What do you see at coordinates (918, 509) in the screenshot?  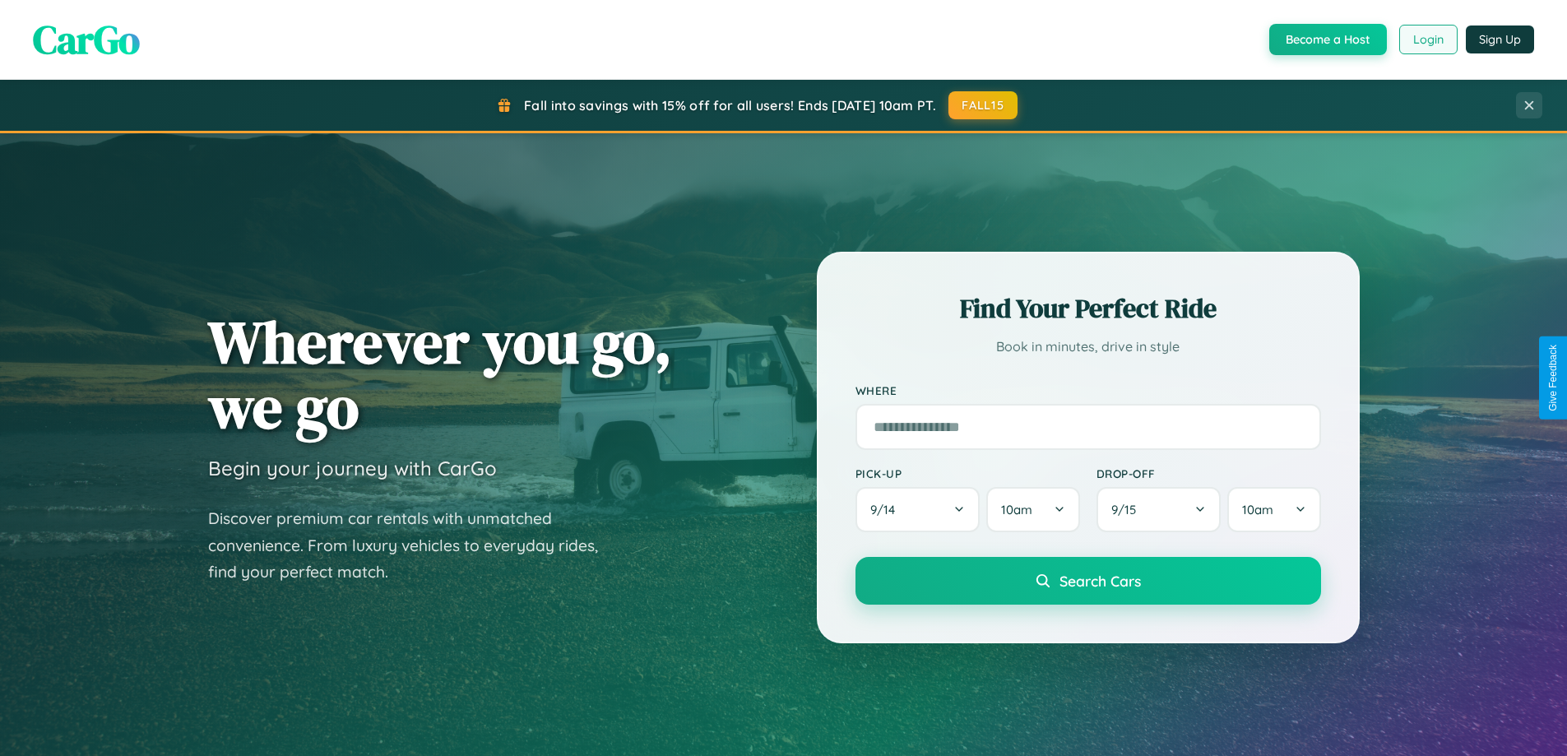 I see `button: 9/14` at bounding box center [918, 509].